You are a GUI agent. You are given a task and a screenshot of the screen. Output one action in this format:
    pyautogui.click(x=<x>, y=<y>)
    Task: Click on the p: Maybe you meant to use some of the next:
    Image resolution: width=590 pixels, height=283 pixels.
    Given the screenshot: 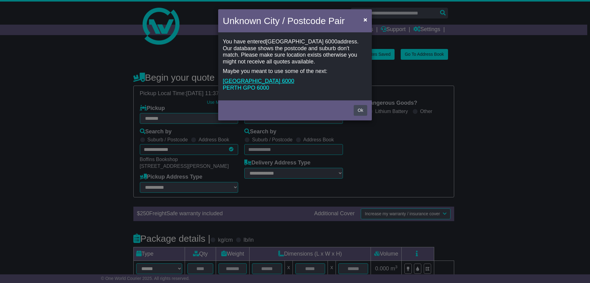 What is the action you would take?
    pyautogui.click(x=295, y=71)
    